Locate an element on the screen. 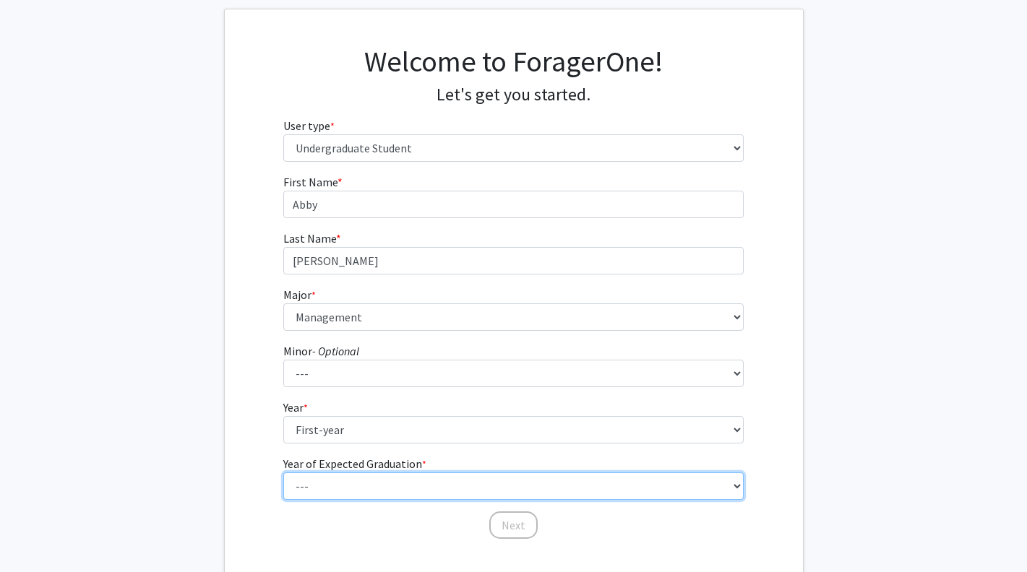 Image resolution: width=1027 pixels, height=572 pixels. h4: Let's get you started. is located at coordinates (513, 95).